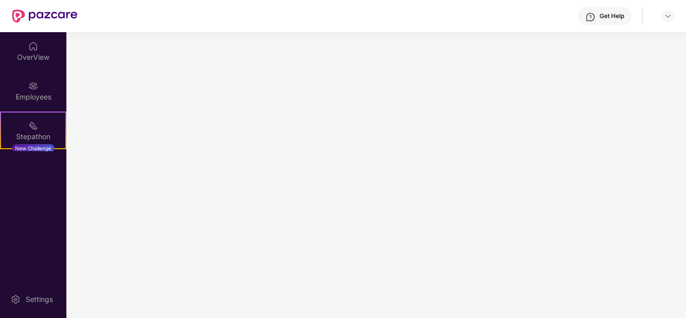  Describe the element at coordinates (33, 137) in the screenshot. I see `div: Stepathon` at that location.